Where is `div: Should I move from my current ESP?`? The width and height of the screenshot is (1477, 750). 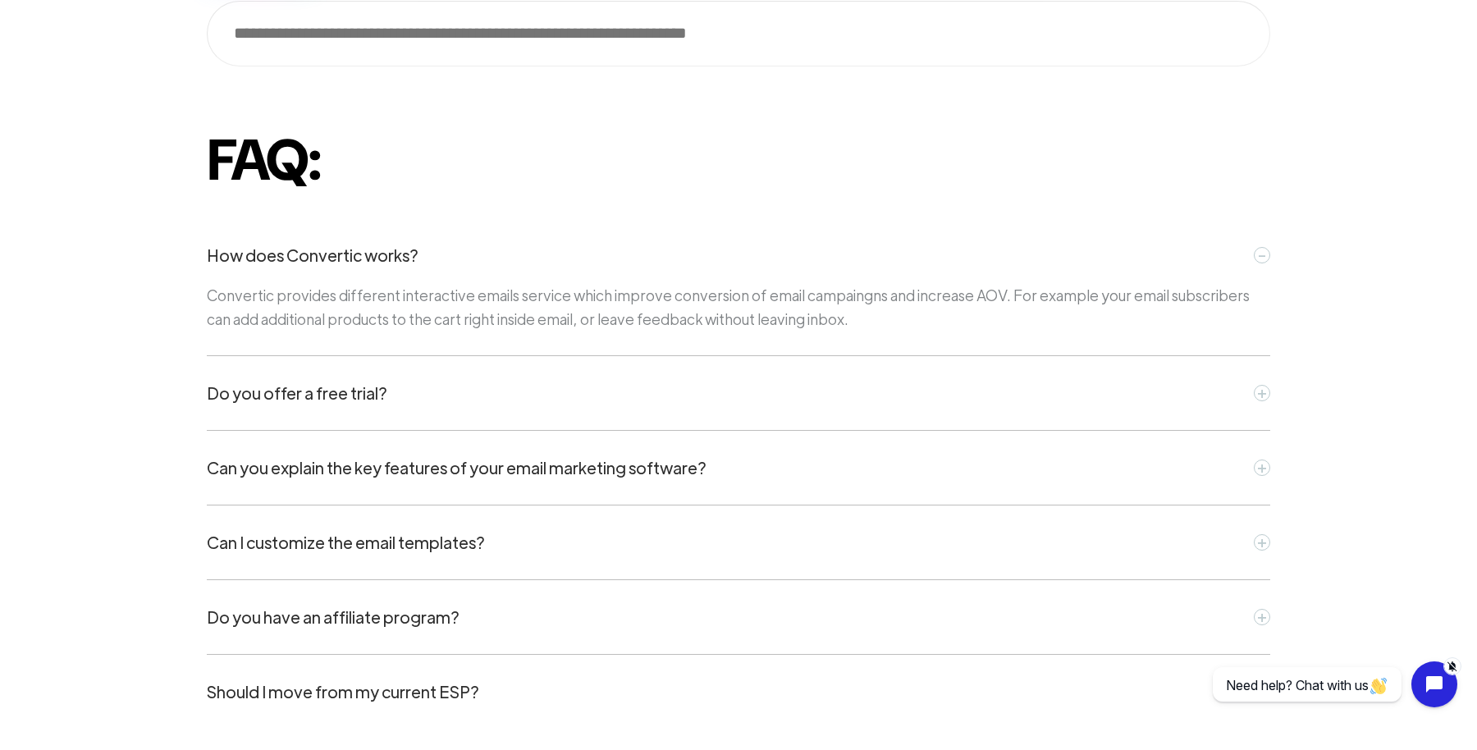
div: Should I move from my current ESP? is located at coordinates (343, 692).